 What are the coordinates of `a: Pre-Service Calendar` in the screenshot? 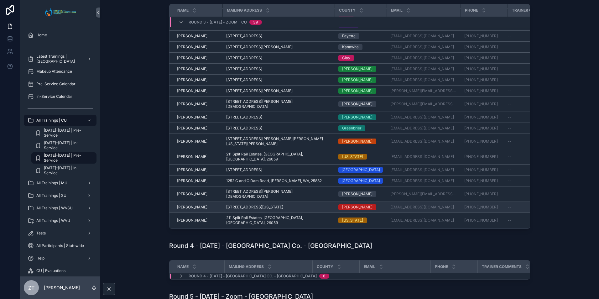 It's located at (60, 84).